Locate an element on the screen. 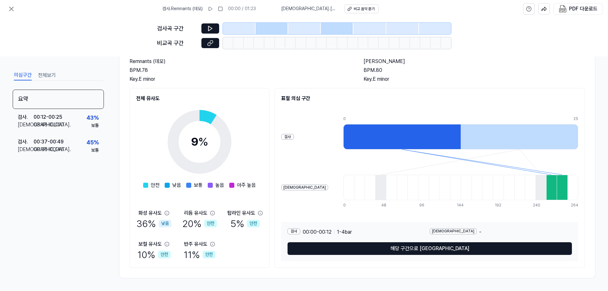  span: 검사 . Remnants (데모) is located at coordinates (182, 9).